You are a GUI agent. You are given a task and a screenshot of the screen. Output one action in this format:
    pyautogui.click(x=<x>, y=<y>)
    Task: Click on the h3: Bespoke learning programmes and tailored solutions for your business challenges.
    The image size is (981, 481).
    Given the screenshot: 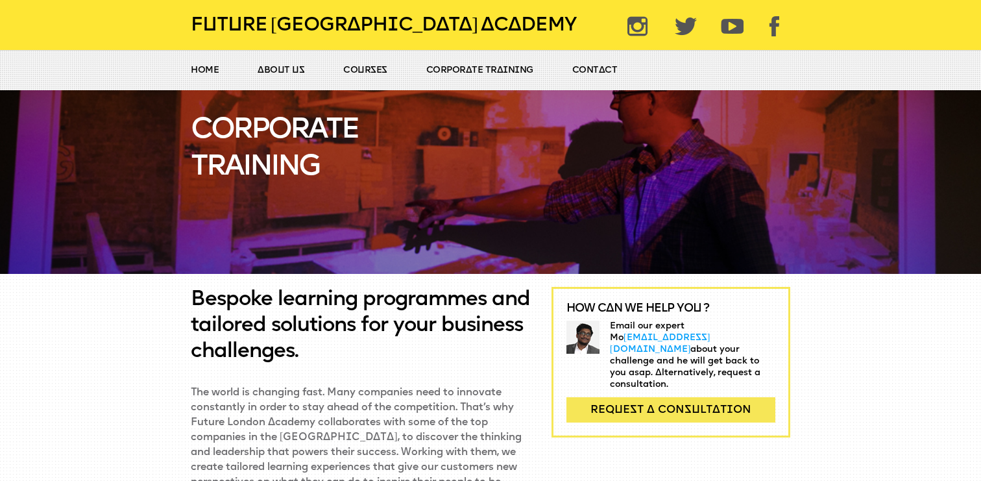 What is the action you would take?
    pyautogui.click(x=362, y=326)
    